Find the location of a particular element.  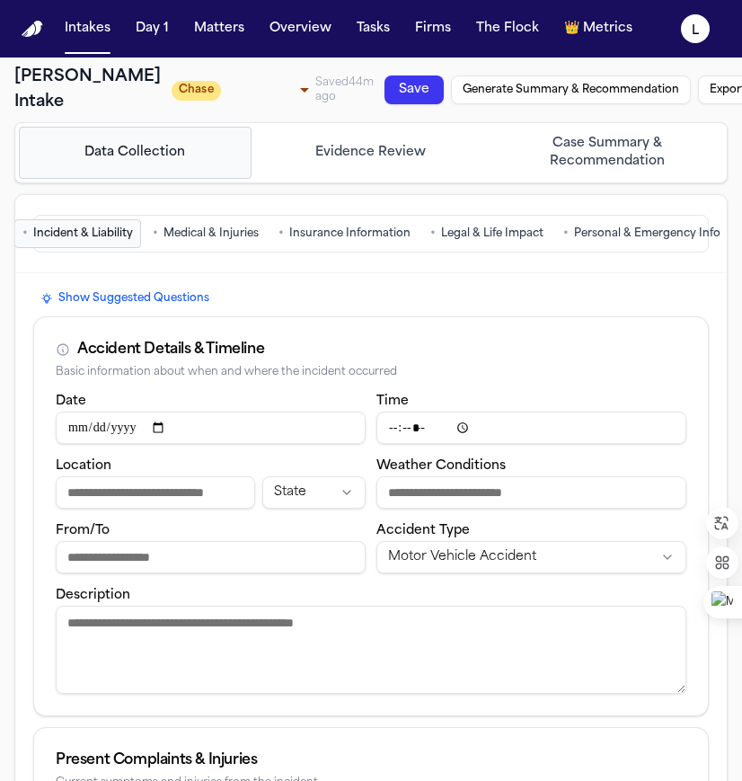

a: The Flock is located at coordinates (508, 29).